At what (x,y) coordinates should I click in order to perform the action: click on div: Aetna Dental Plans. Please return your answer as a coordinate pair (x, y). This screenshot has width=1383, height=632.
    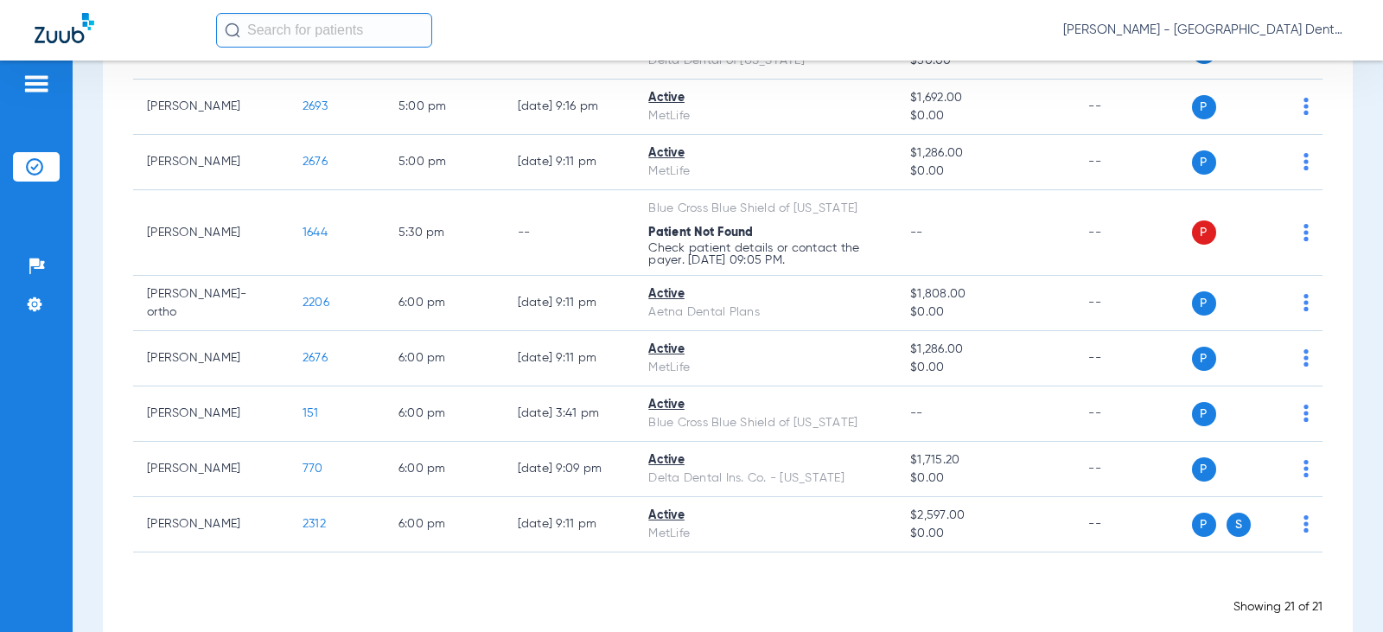
    Looking at the image, I should click on (765, 312).